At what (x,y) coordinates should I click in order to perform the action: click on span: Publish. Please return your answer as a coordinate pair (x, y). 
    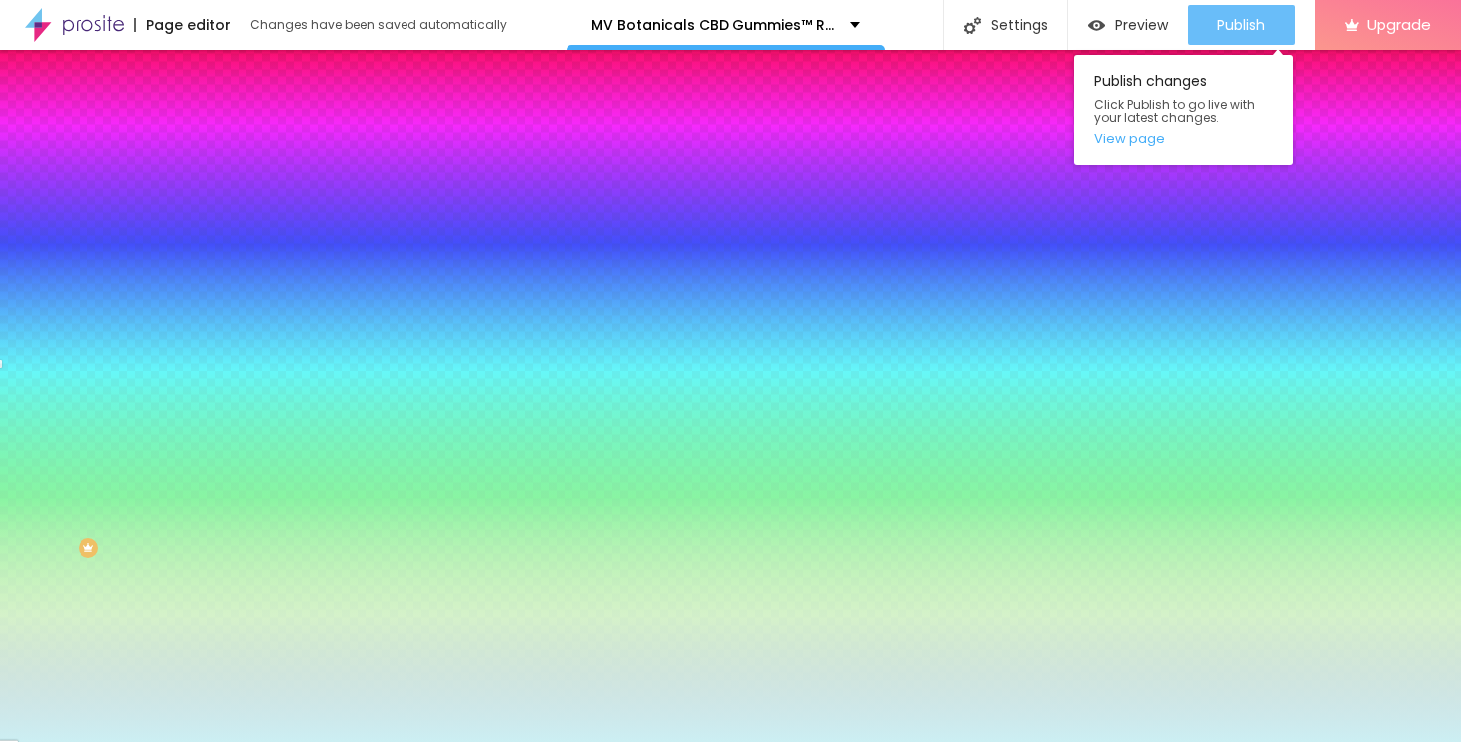
    Looking at the image, I should click on (1241, 25).